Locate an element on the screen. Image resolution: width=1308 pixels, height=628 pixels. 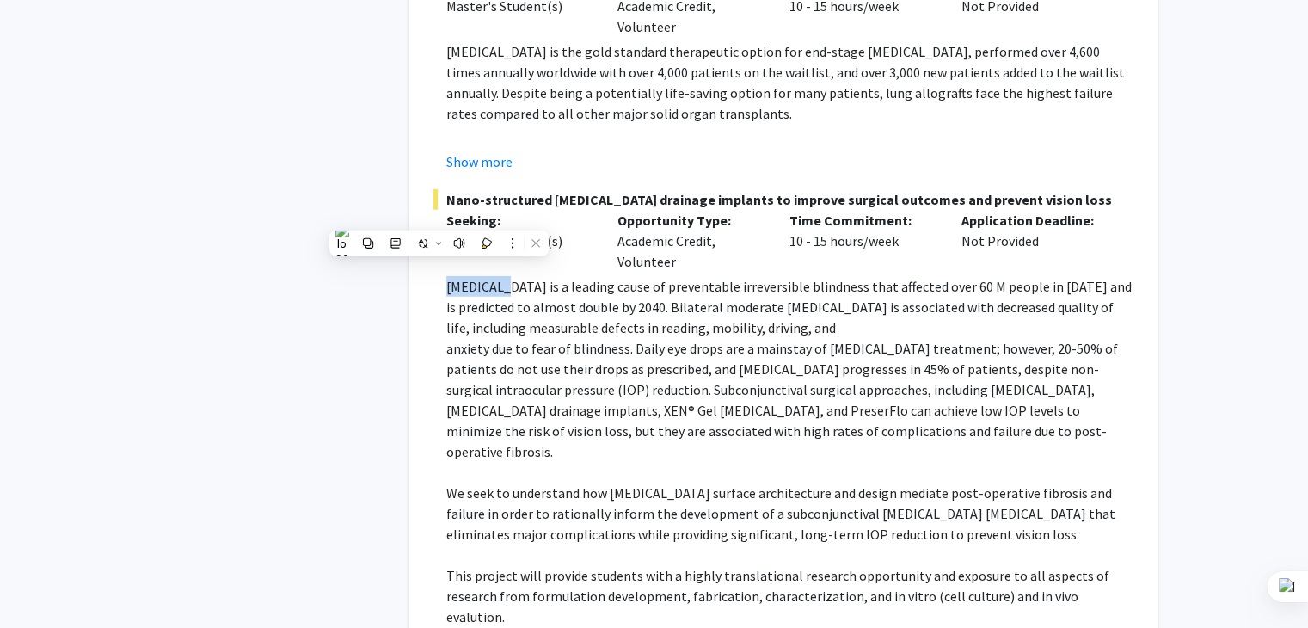
div: Not Provided is located at coordinates (1034, 241).